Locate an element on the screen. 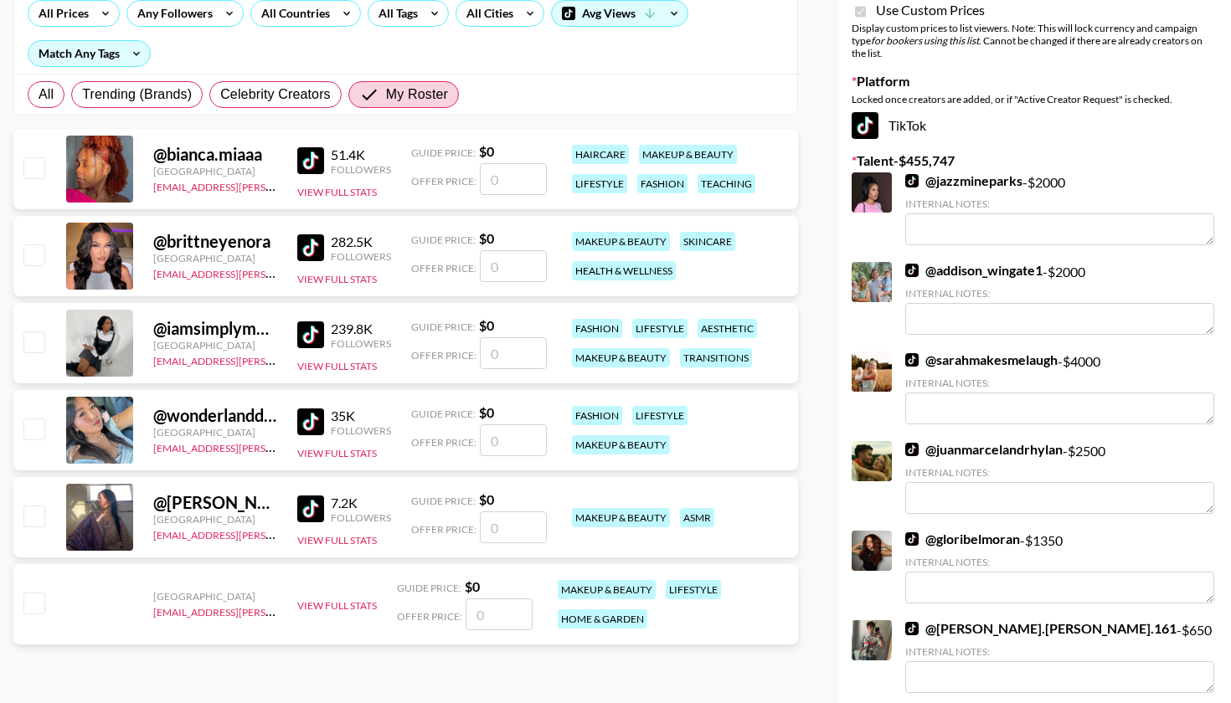 The height and width of the screenshot is (703, 1231). div: asmr is located at coordinates (696, 517).